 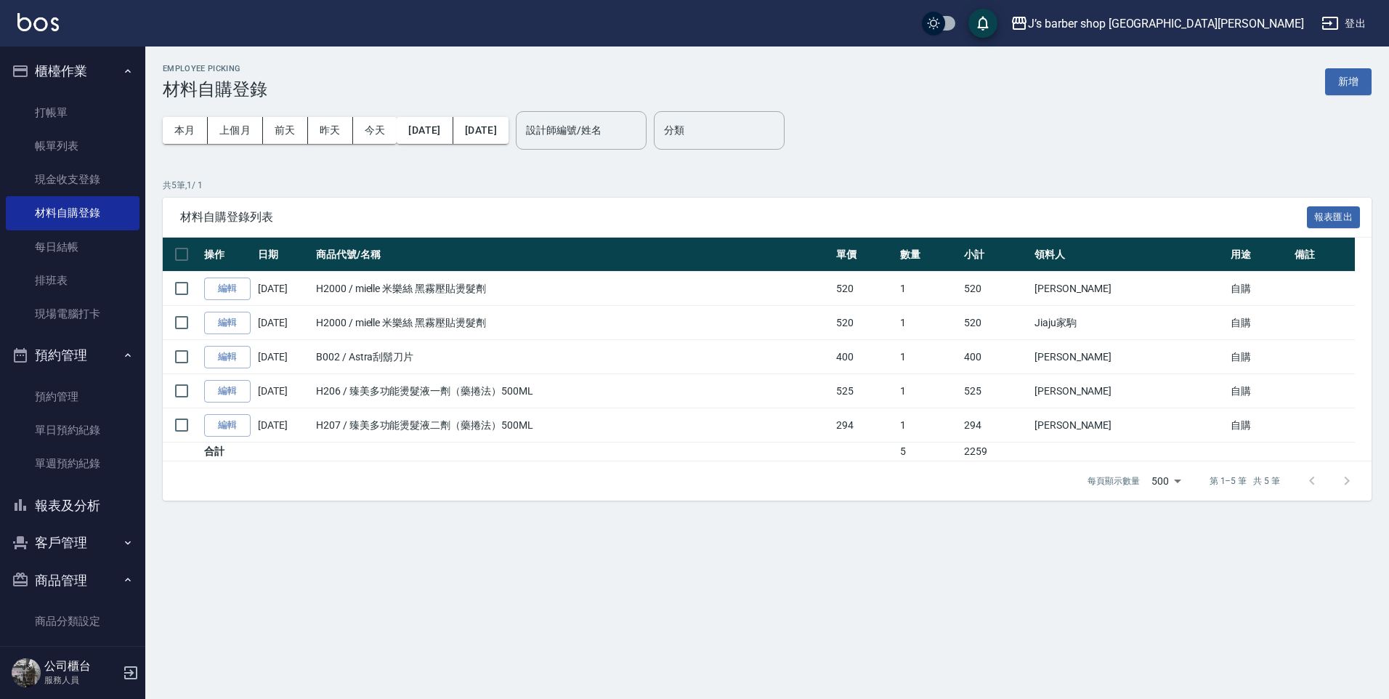 What do you see at coordinates (73, 655) in the screenshot?
I see `a: 商品列表` at bounding box center [73, 655].